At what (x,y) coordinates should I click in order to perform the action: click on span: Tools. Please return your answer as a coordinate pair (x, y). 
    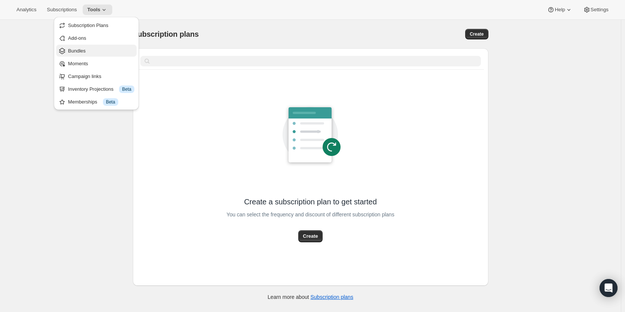
    Looking at the image, I should click on (94, 10).